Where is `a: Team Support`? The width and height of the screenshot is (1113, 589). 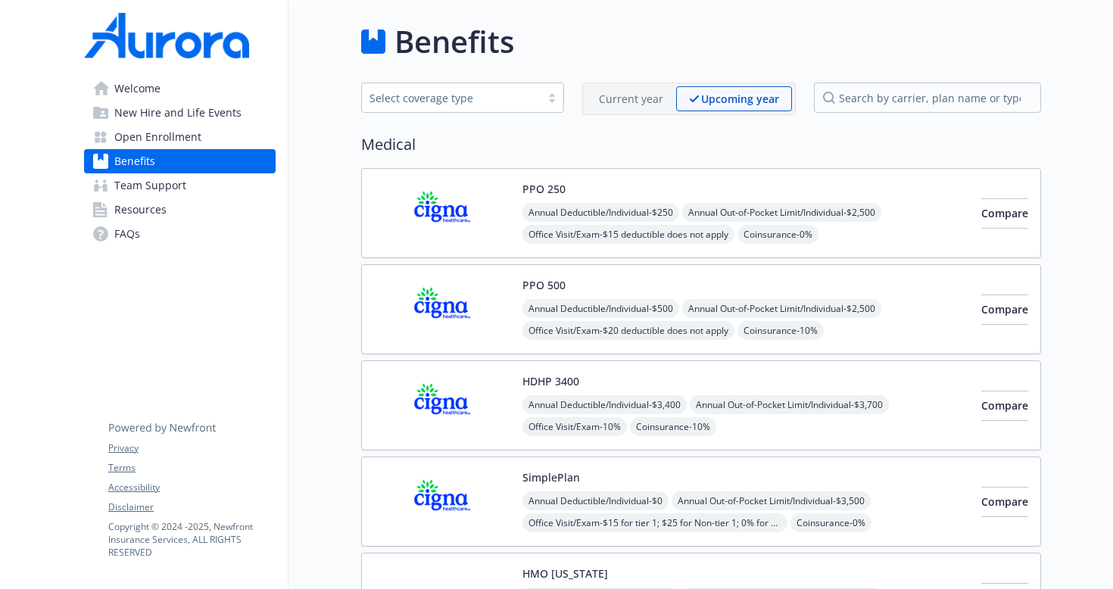 a: Team Support is located at coordinates (179, 185).